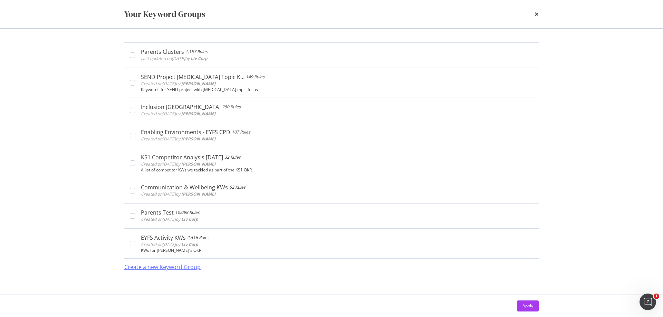 This screenshot has height=317, width=663. What do you see at coordinates (231, 107) in the screenshot?
I see `div: 280 Rules` at bounding box center [231, 107].